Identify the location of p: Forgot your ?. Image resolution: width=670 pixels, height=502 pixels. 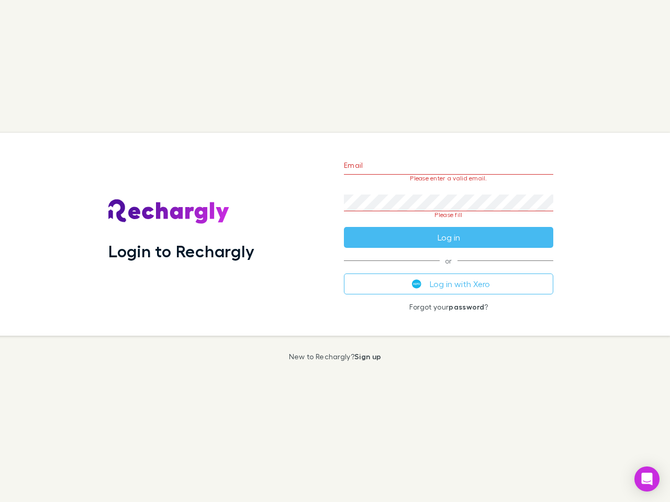
(448, 307).